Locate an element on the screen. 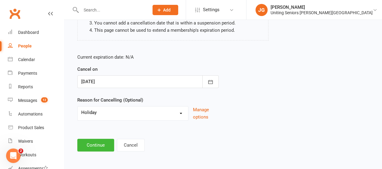 This screenshot has height=169, width=382. label: Cancel on is located at coordinates (87, 69).